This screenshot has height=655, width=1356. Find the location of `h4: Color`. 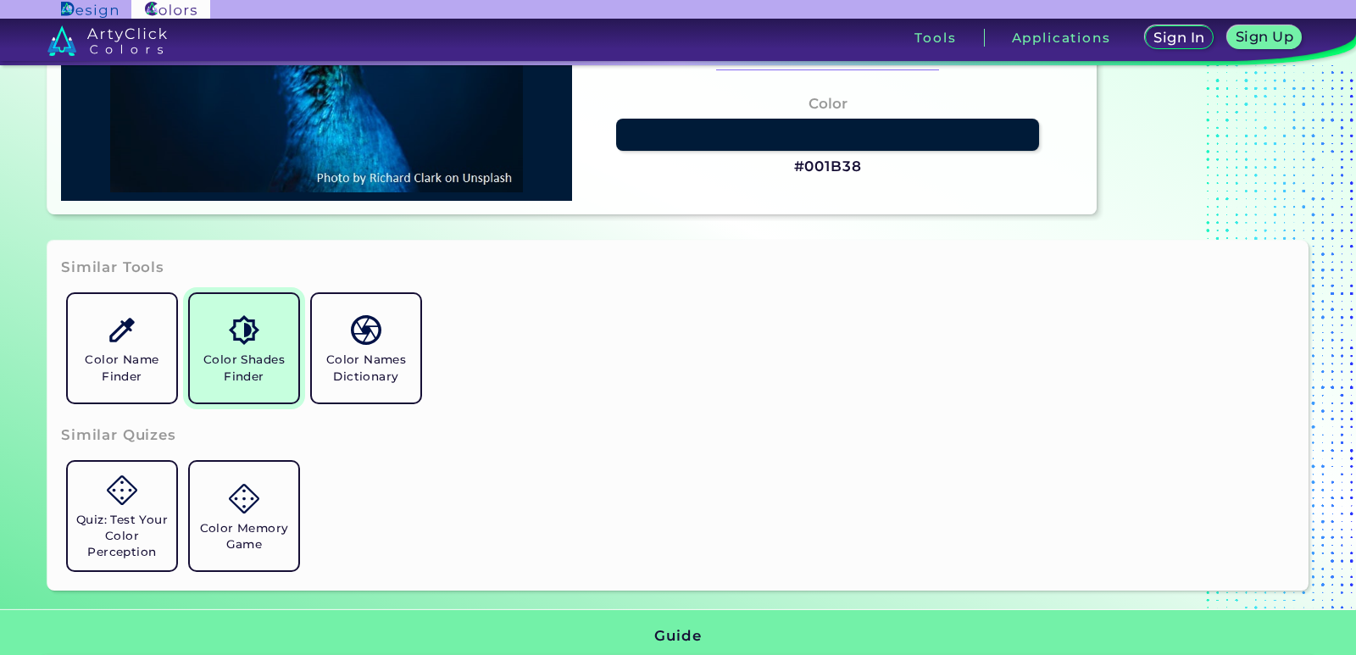

h4: Color is located at coordinates (828, 103).